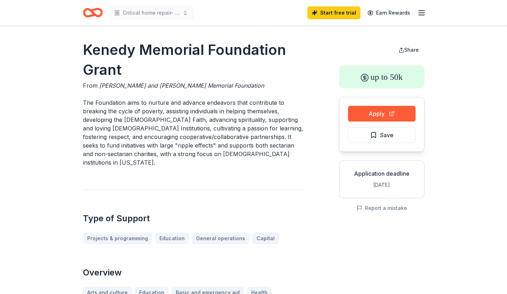 The height and width of the screenshot is (294, 507). I want to click on div: Application deadline, so click(382, 173).